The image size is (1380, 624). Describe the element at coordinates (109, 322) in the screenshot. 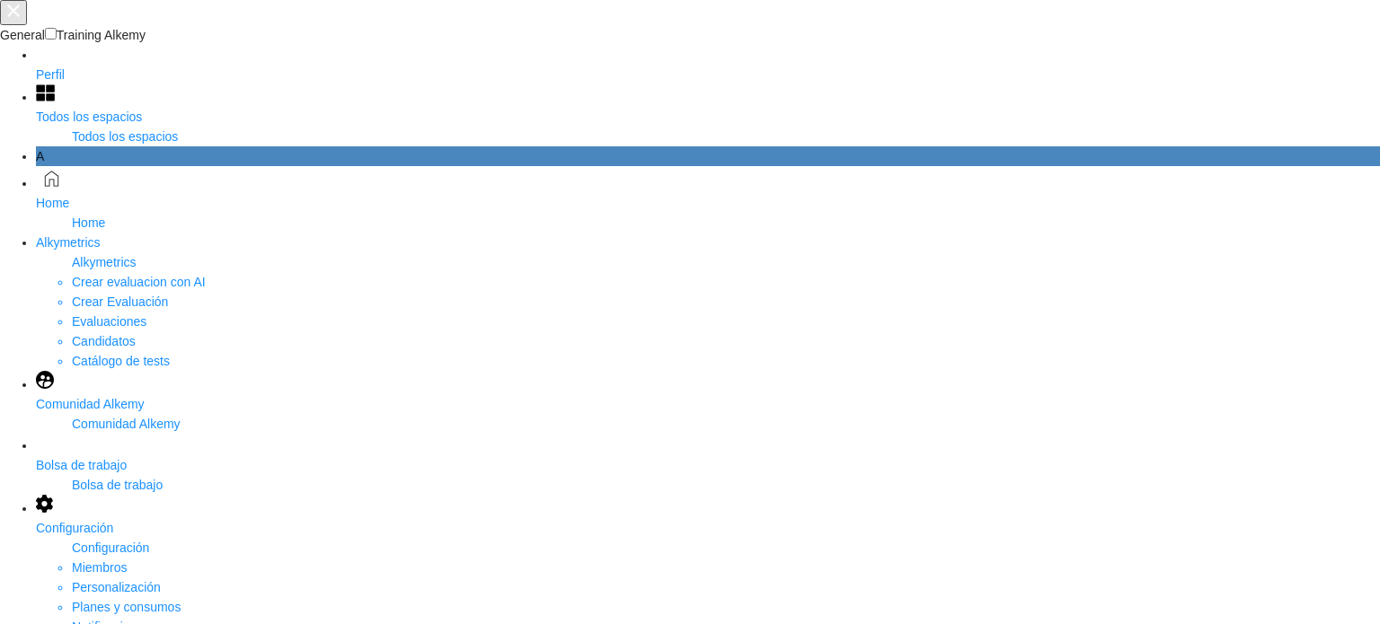

I see `a: Evaluaciones` at that location.